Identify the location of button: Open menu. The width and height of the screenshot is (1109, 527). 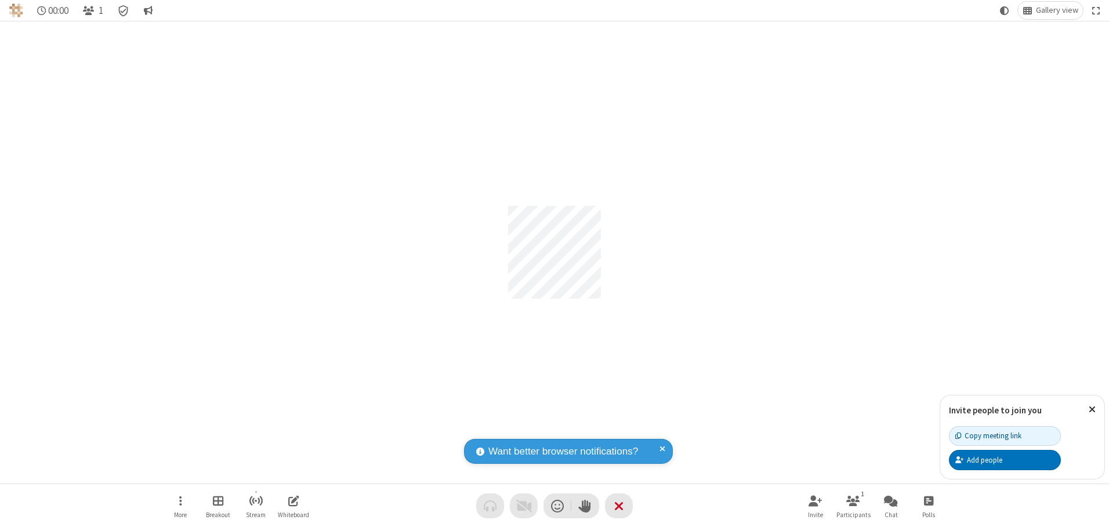
(180, 506).